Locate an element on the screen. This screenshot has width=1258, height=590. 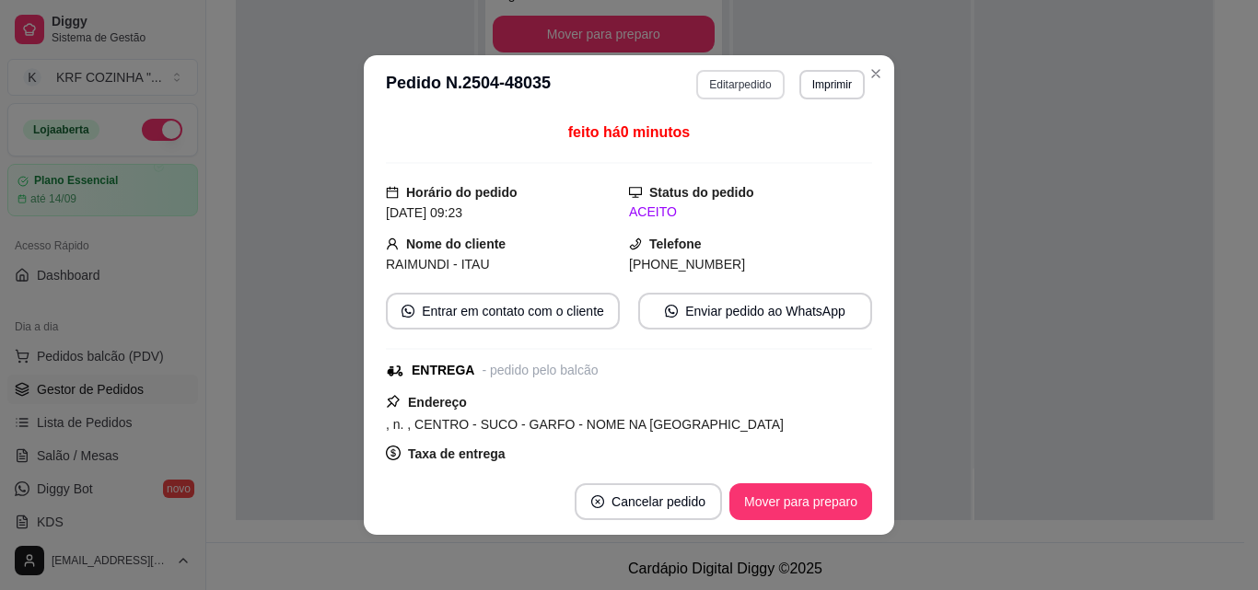
strong: Taxa de entrega is located at coordinates (457, 454).